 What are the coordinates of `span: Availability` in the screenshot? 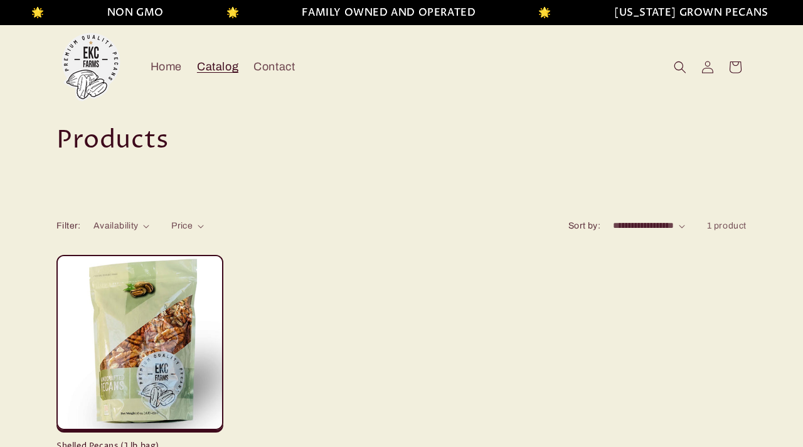 It's located at (116, 225).